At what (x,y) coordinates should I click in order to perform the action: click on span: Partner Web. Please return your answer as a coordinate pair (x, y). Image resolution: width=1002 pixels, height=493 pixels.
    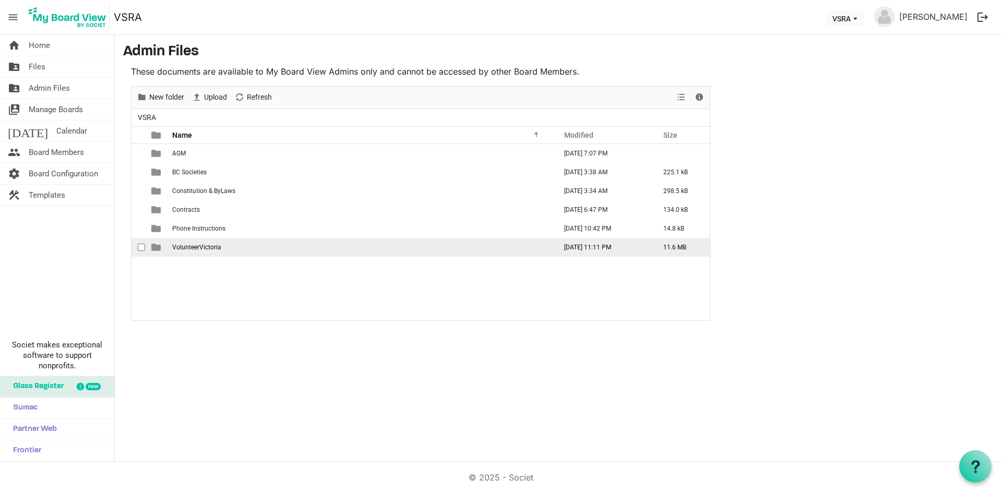
    Looking at the image, I should click on (32, 429).